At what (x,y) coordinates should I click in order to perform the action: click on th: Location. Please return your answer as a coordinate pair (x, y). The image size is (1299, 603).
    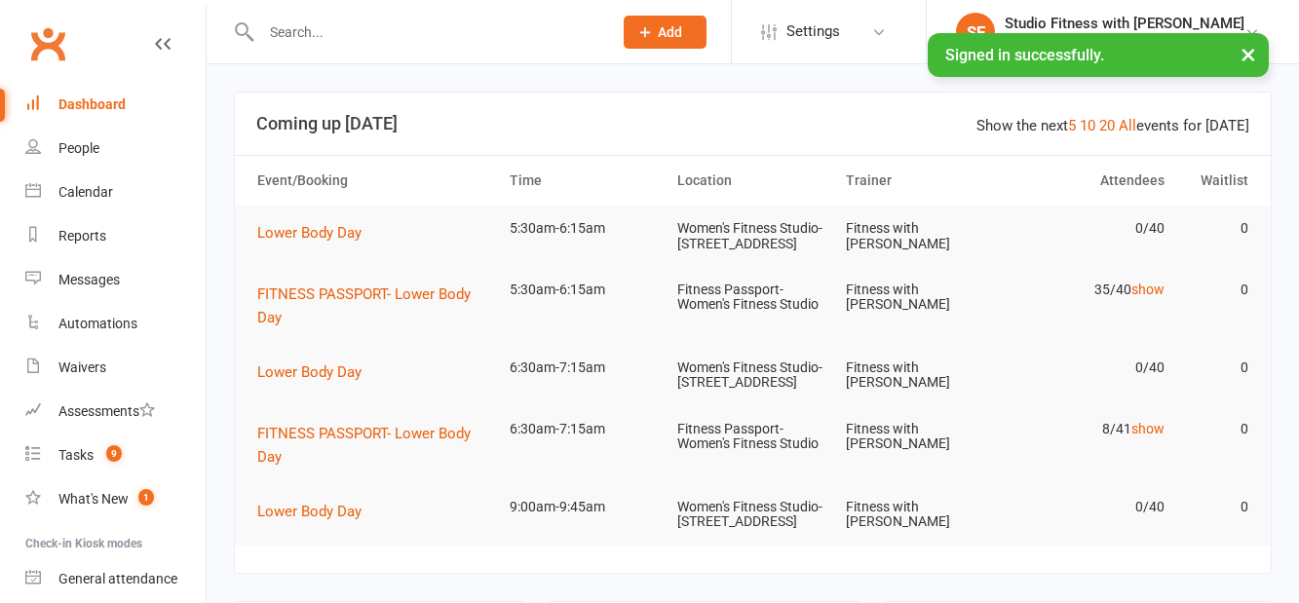
    Looking at the image, I should click on (752, 180).